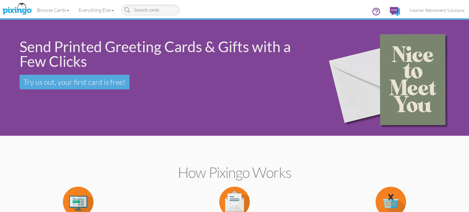  I want to click on img: 15b0954d-2d2f-43ee-8fdb-3167eb028af9.png, so click(391, 78).